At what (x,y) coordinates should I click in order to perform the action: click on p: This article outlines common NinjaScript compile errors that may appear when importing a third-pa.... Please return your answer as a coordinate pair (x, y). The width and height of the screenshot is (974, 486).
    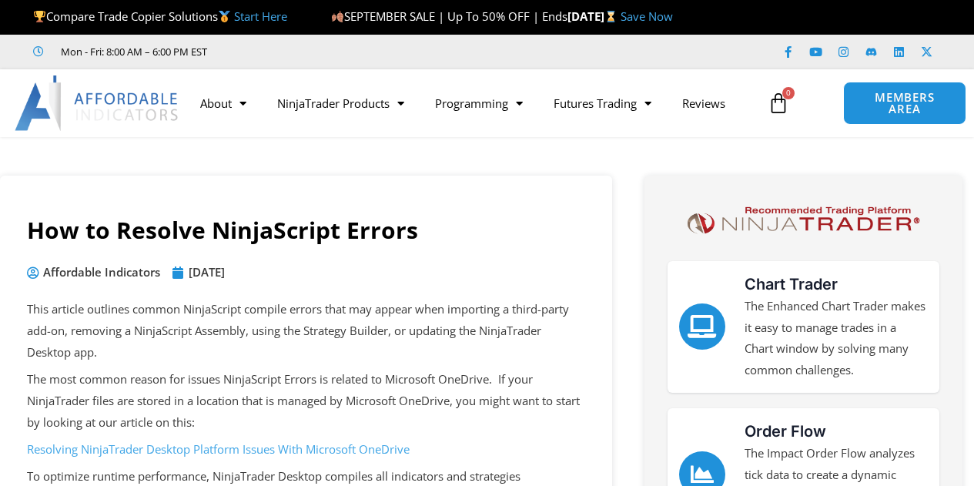
    Looking at the image, I should click on (306, 331).